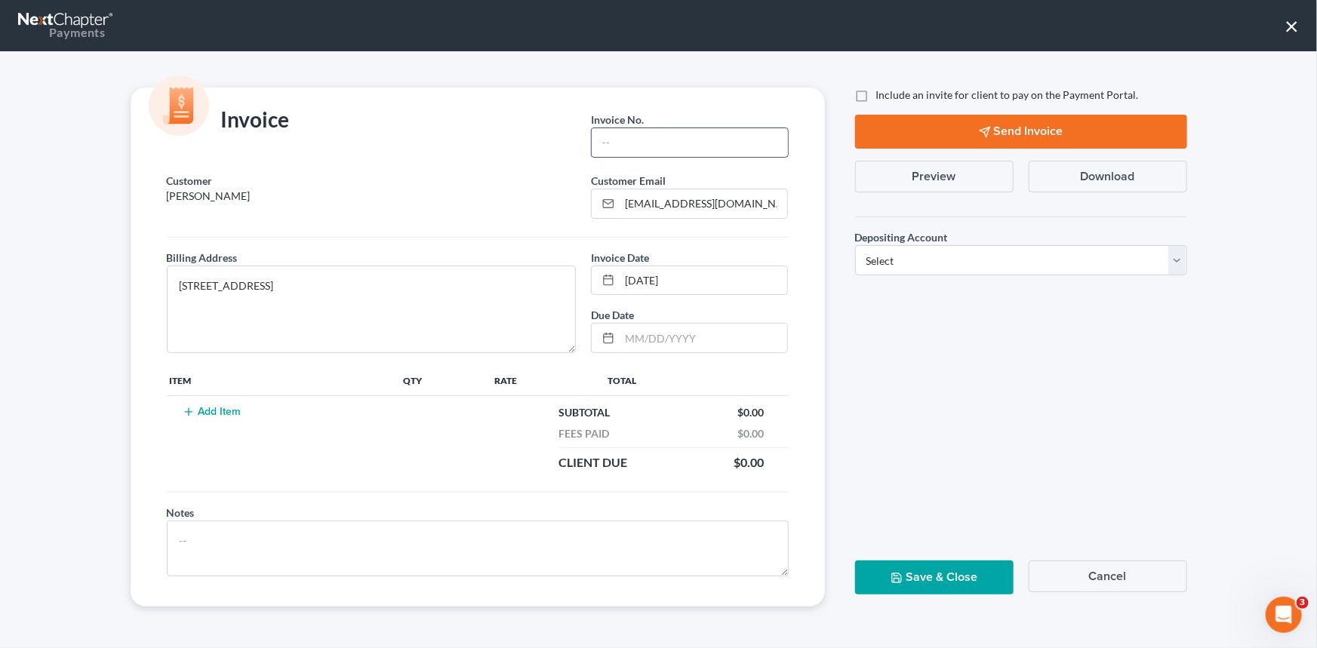 Image resolution: width=1317 pixels, height=648 pixels. Describe the element at coordinates (935, 177) in the screenshot. I see `button: Preview` at that location.